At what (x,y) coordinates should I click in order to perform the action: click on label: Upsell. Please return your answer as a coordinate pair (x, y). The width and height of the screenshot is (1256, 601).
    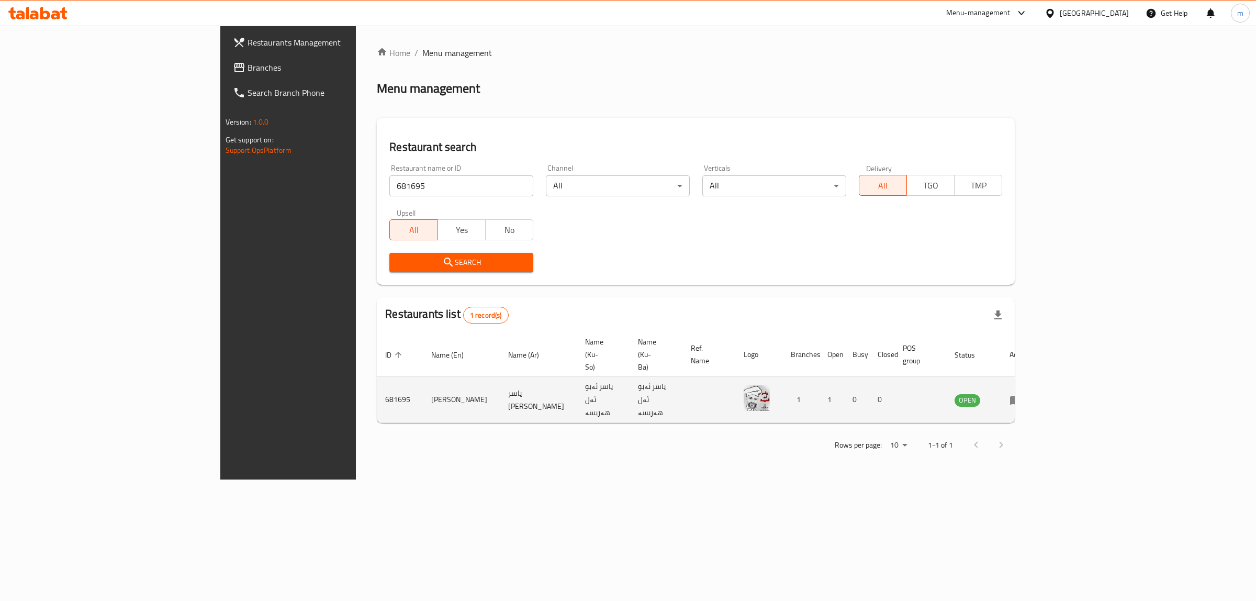
    Looking at the image, I should click on (406, 213).